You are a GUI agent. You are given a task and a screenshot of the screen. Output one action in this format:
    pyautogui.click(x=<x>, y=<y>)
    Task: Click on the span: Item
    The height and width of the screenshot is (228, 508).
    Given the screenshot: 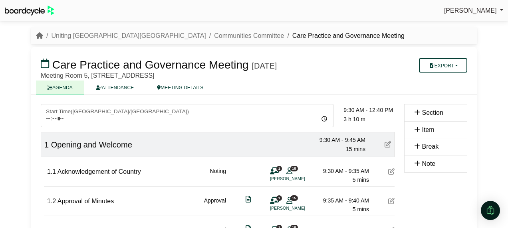 What is the action you would take?
    pyautogui.click(x=427, y=130)
    